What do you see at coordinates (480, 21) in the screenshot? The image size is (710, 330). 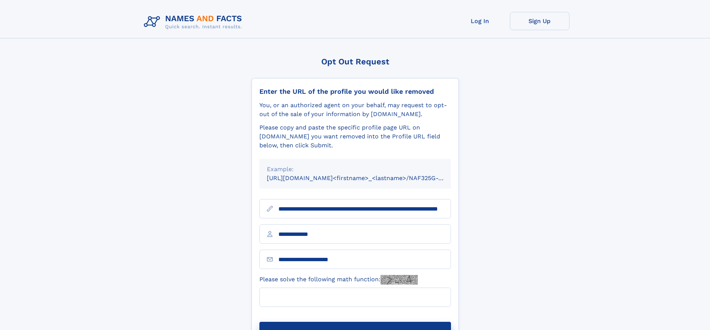 I see `a: Log In` at bounding box center [480, 21].